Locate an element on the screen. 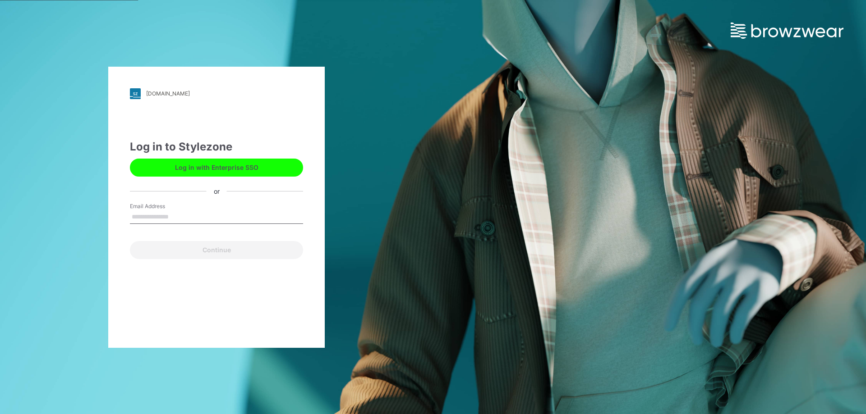 The width and height of the screenshot is (866, 414). label: Email Address is located at coordinates (161, 207).